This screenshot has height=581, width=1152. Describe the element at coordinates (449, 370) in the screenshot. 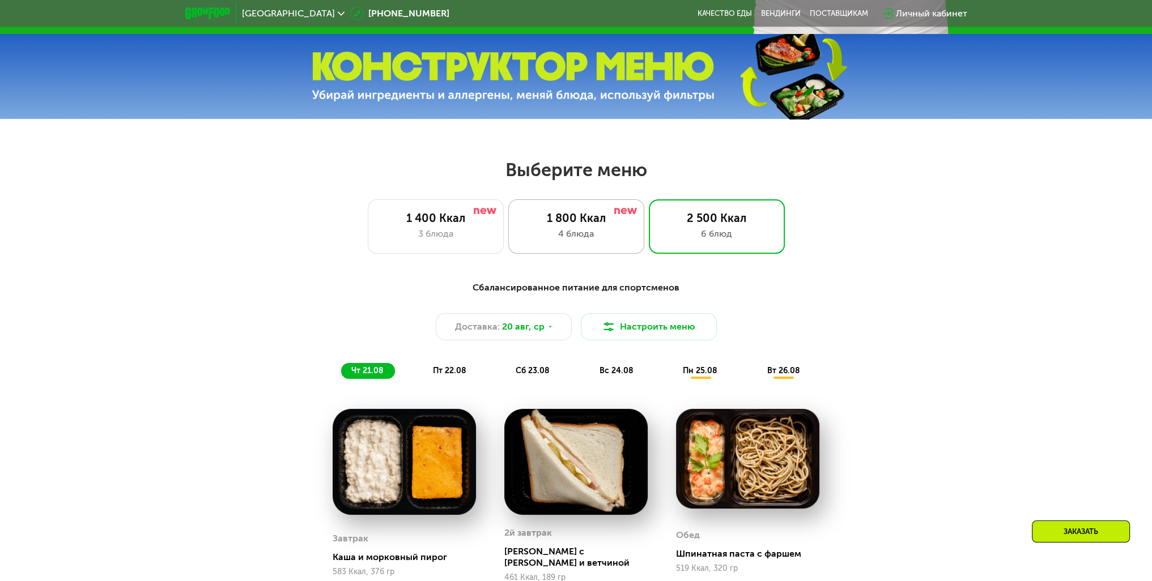

I see `span: пт 22.08` at that location.